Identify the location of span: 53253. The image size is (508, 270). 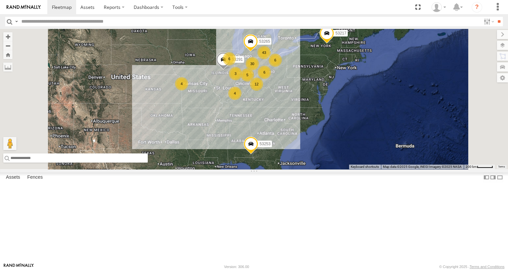
(265, 144).